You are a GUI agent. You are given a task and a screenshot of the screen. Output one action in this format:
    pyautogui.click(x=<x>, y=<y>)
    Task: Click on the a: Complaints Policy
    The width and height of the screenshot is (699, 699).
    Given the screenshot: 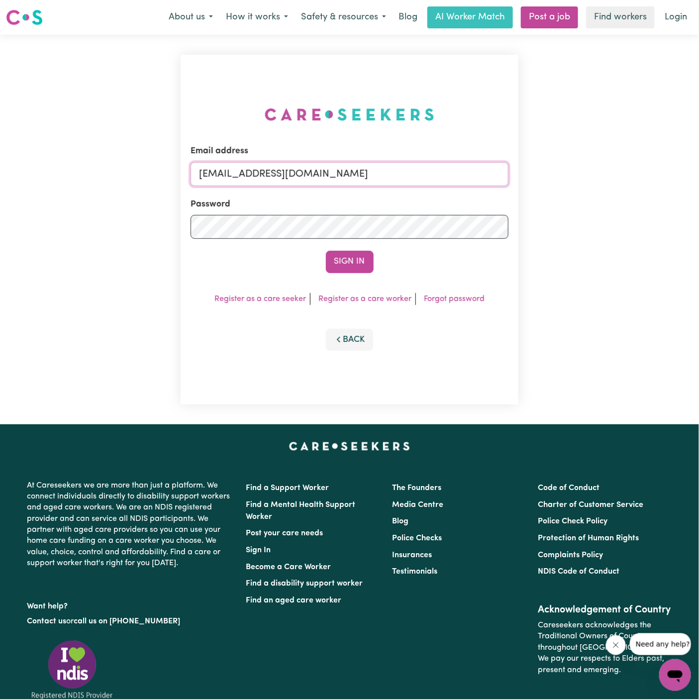 What is the action you would take?
    pyautogui.click(x=570, y=555)
    